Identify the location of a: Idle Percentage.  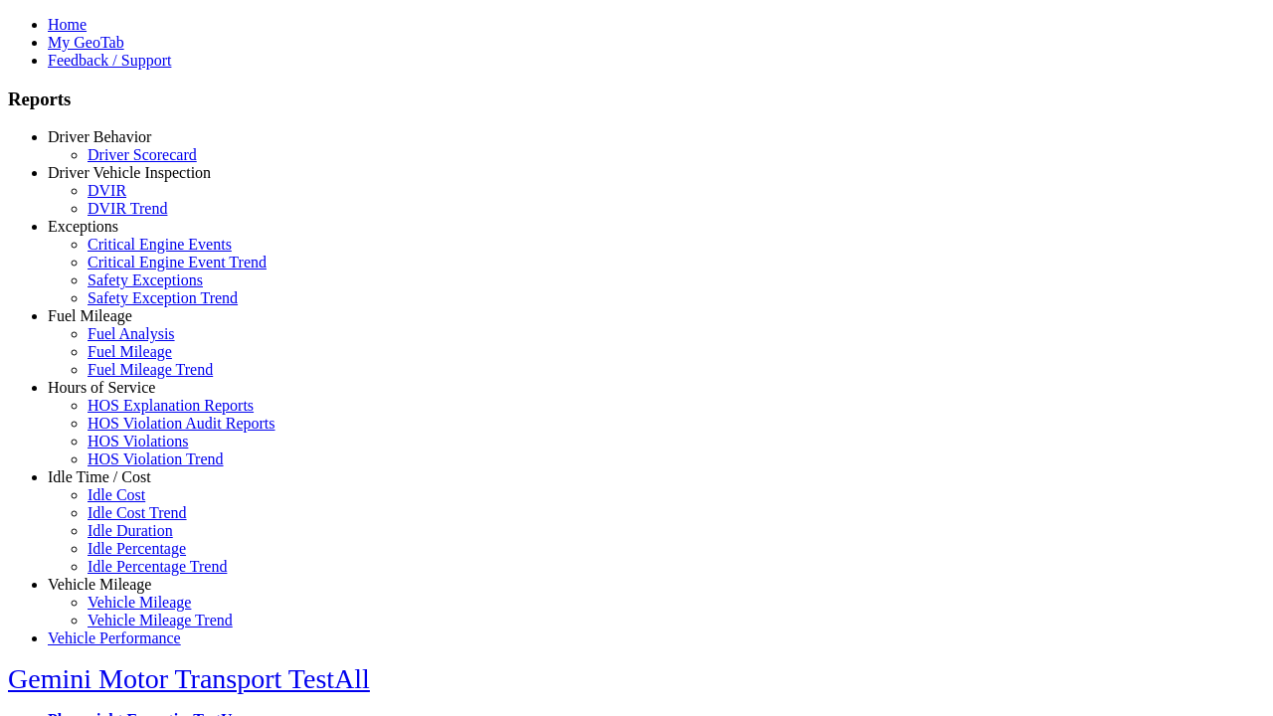
(136, 548).